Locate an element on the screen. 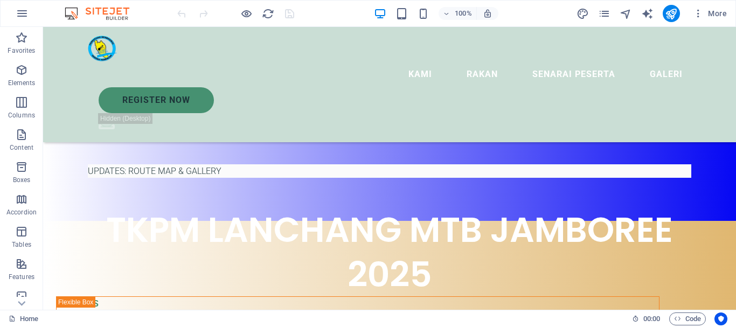  a: Click to cancel selection. Double-click to open Pages is located at coordinates (23, 319).